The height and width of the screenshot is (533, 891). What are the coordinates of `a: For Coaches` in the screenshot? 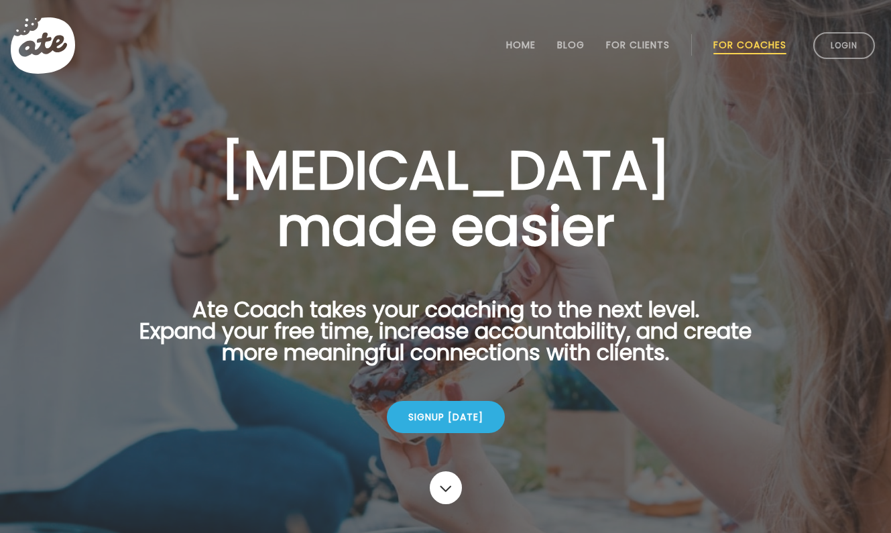 It's located at (750, 45).